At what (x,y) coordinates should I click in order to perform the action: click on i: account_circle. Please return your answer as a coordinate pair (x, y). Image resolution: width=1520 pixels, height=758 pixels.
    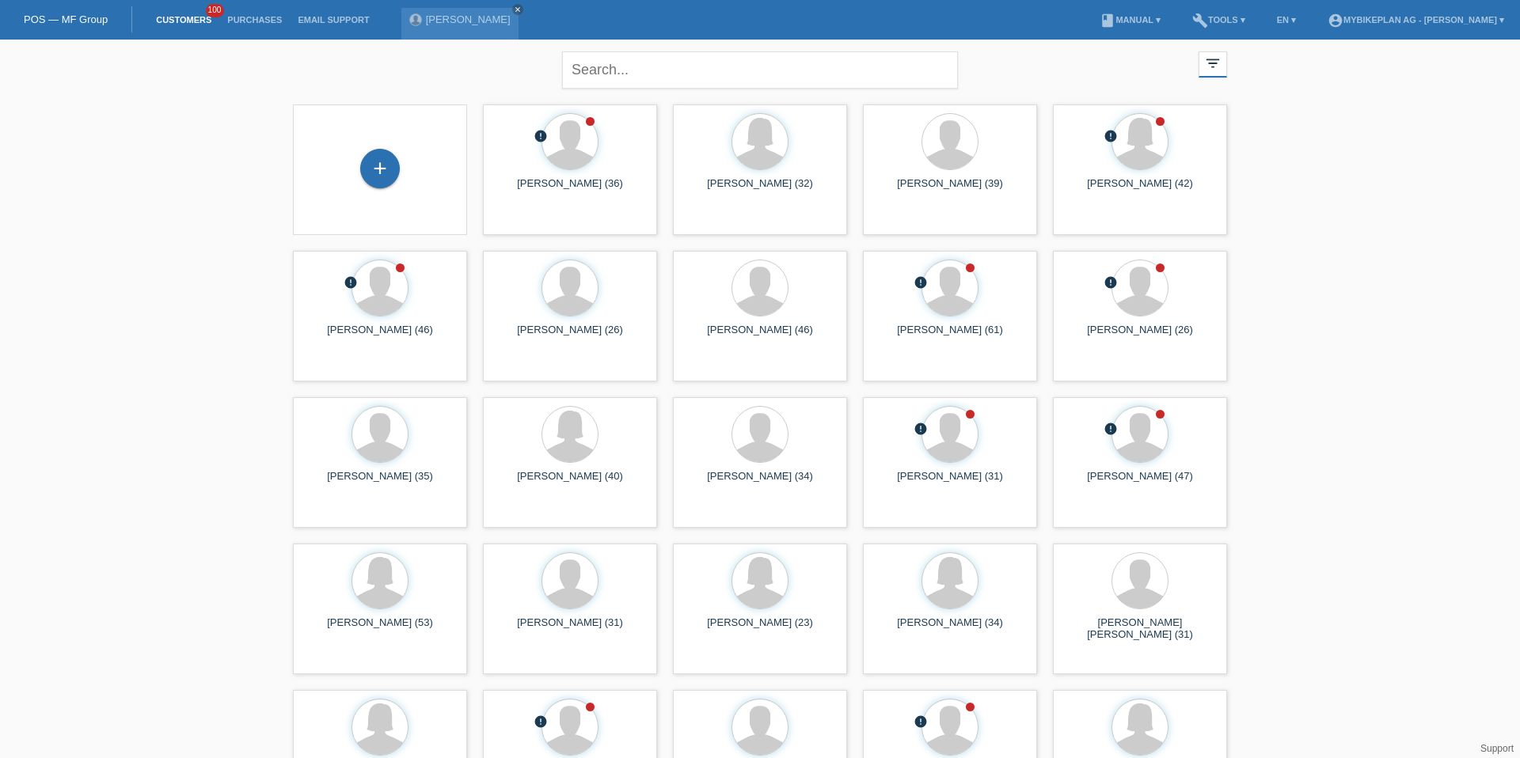
    Looking at the image, I should click on (1335, 21).